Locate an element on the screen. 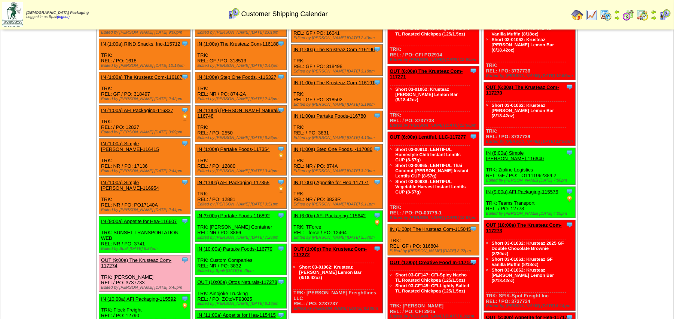 Image resolution: width=674 pixels, height=319 pixels. div: TRK: REL: / PO: 2550 is located at coordinates (241, 124).